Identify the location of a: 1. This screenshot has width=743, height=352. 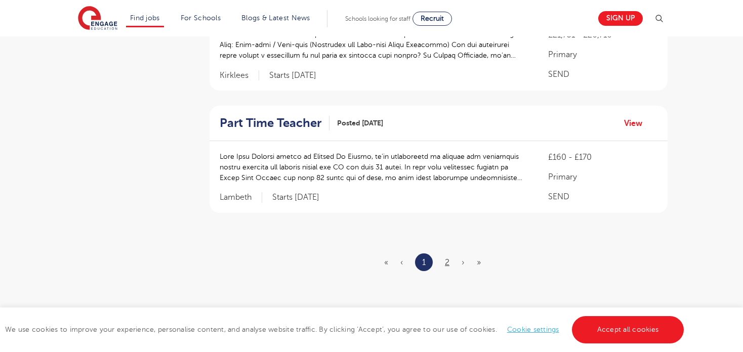
(424, 263).